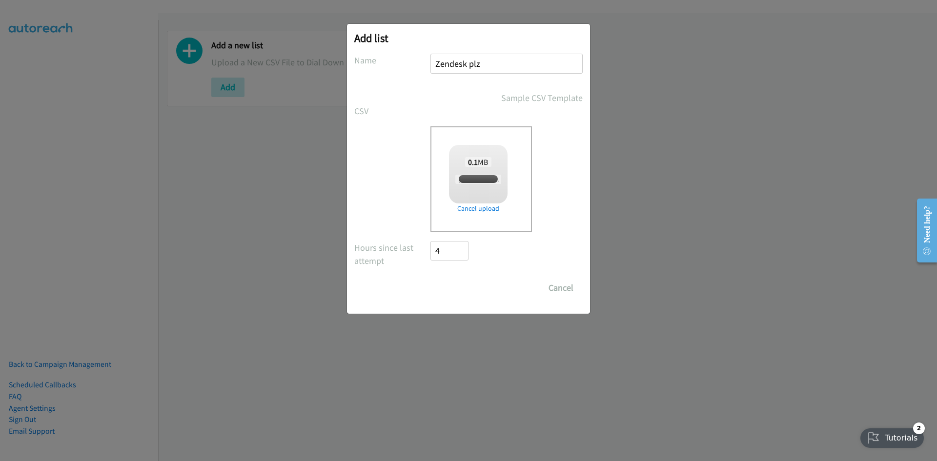 The width and height of the screenshot is (937, 461). Describe the element at coordinates (541, 98) in the screenshot. I see `a: Sample CSV Template` at that location.